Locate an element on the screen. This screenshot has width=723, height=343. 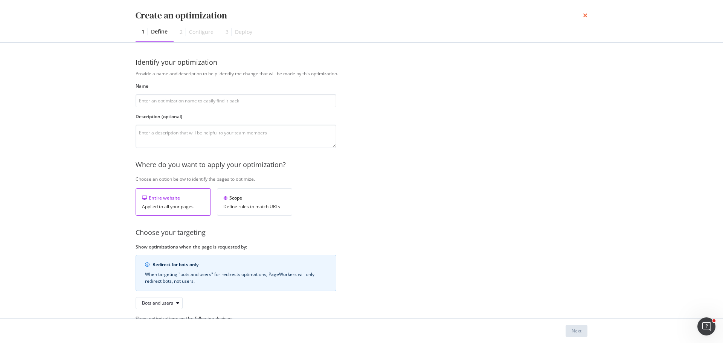
div: 1 is located at coordinates (143, 32).